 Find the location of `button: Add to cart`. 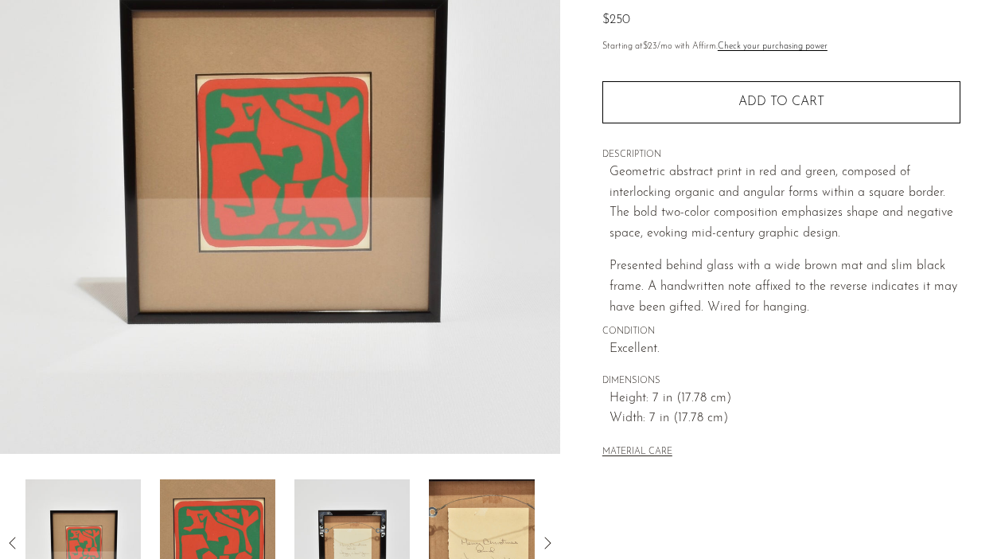

button: Add to cart is located at coordinates (782, 102).